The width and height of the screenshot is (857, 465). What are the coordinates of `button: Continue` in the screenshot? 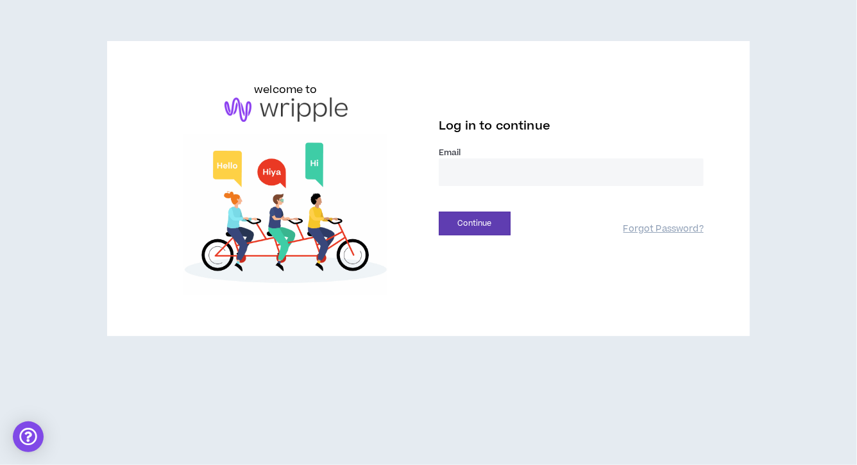 It's located at (475, 223).